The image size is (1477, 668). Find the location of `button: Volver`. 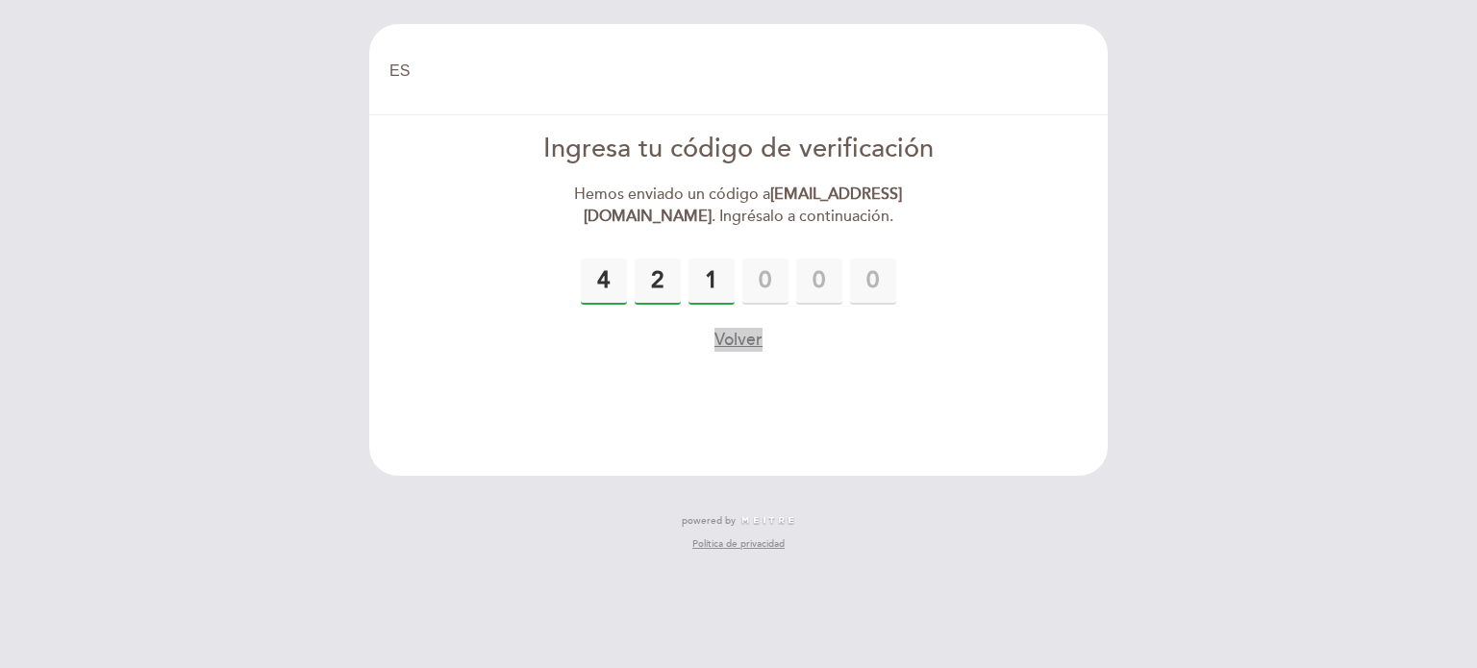

button: Volver is located at coordinates (738, 339).